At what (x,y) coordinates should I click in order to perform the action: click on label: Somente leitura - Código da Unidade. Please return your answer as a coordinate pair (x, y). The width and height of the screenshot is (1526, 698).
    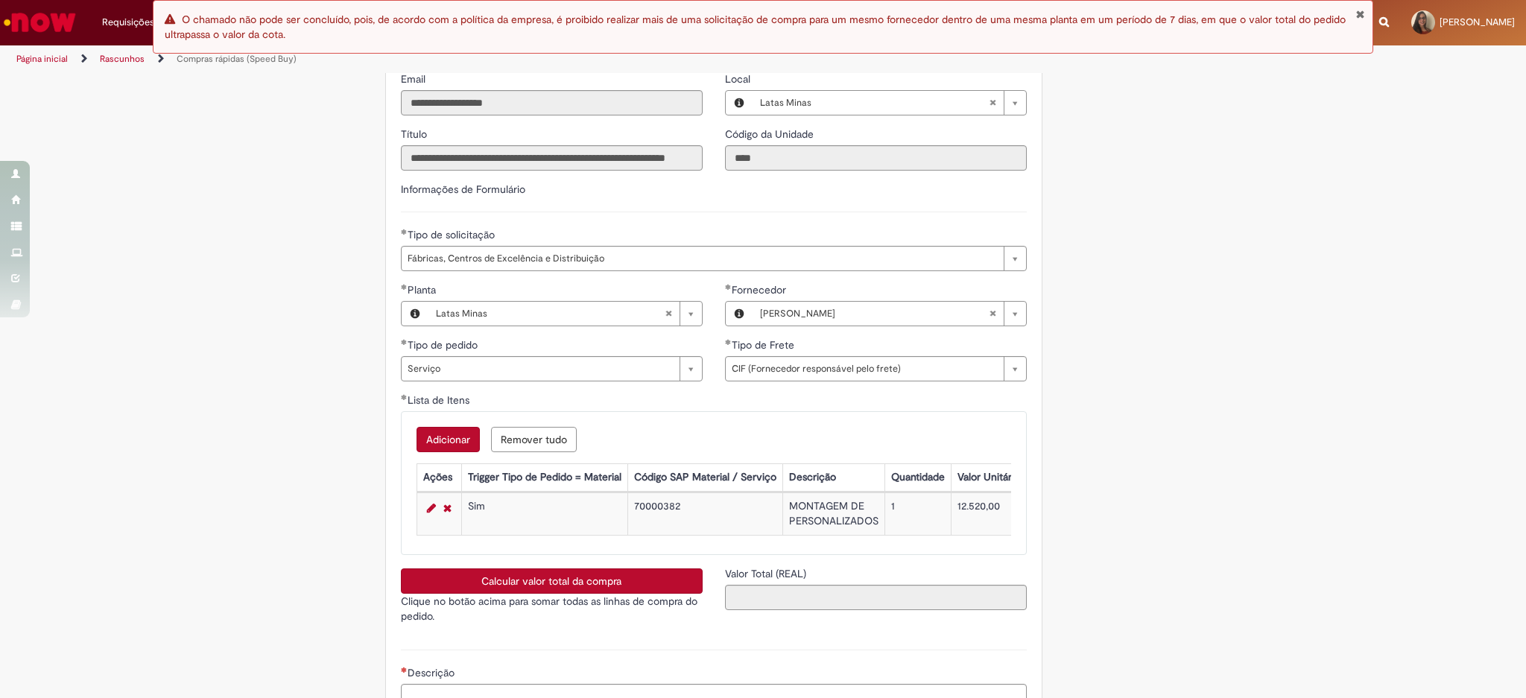
    Looking at the image, I should click on (770, 134).